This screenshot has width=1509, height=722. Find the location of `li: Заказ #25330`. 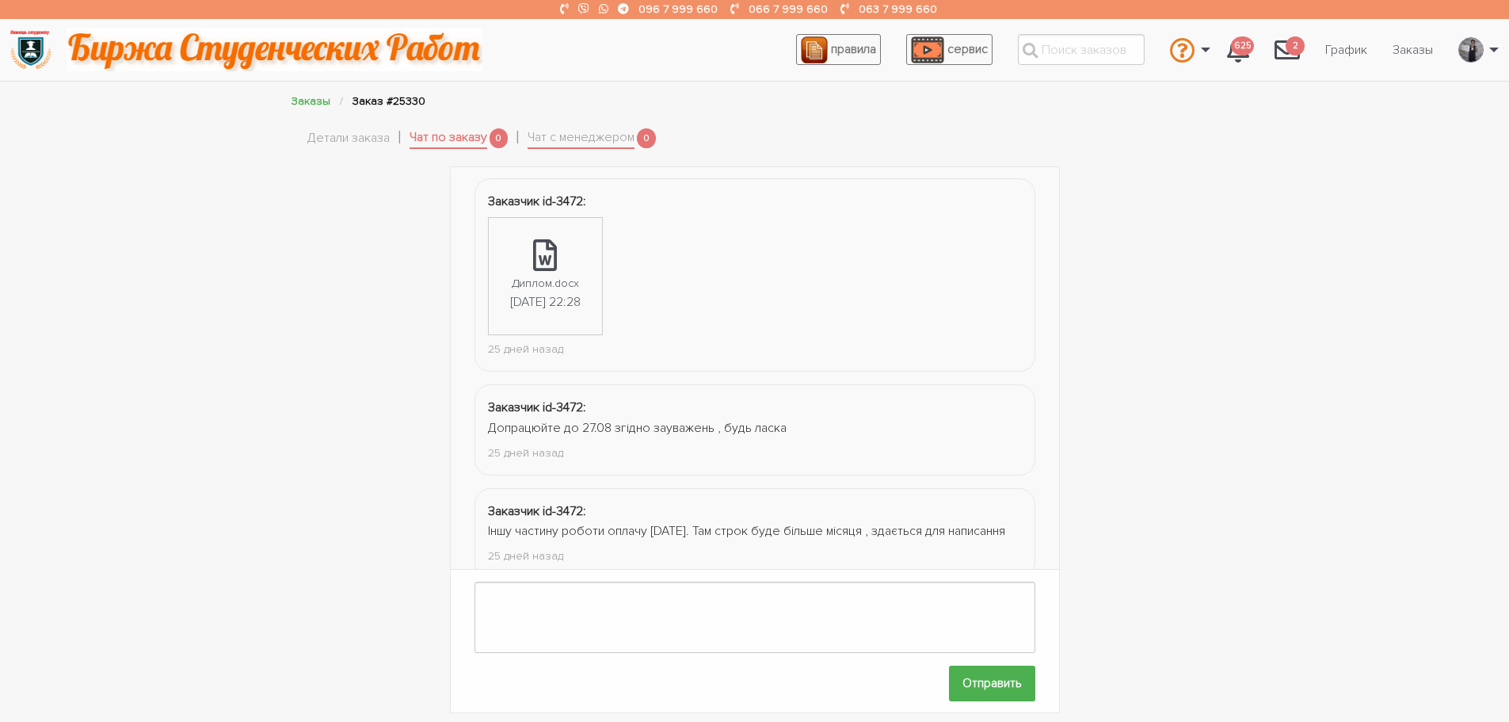

li: Заказ #25330 is located at coordinates (389, 101).